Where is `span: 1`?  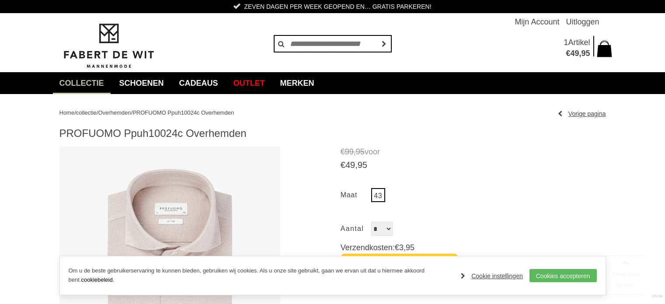 span: 1 is located at coordinates (565, 42).